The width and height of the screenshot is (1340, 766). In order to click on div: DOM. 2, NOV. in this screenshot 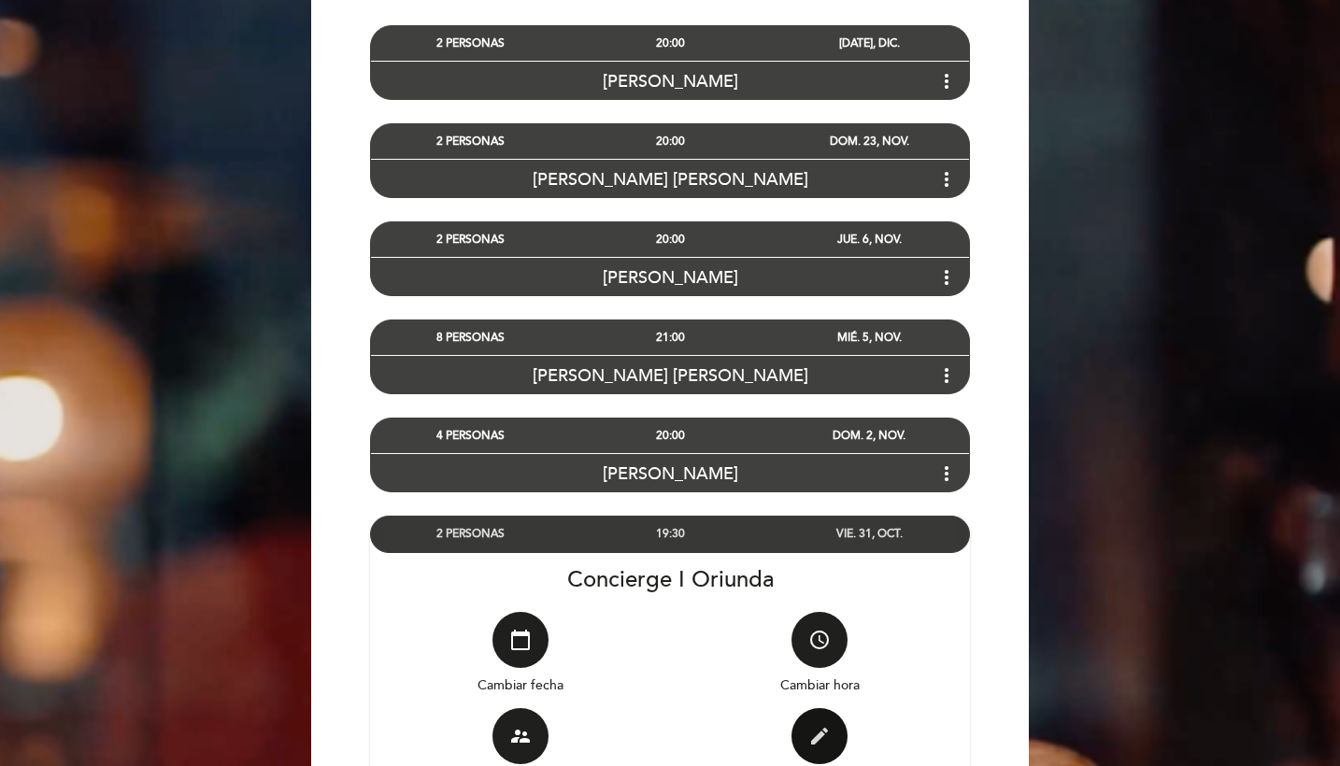, I will do `click(869, 435)`.